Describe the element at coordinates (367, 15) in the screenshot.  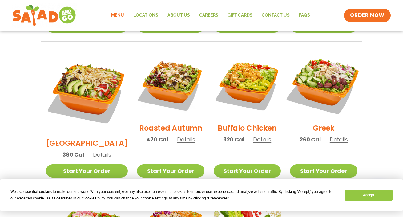
I see `a: ORDER NOW` at that location.